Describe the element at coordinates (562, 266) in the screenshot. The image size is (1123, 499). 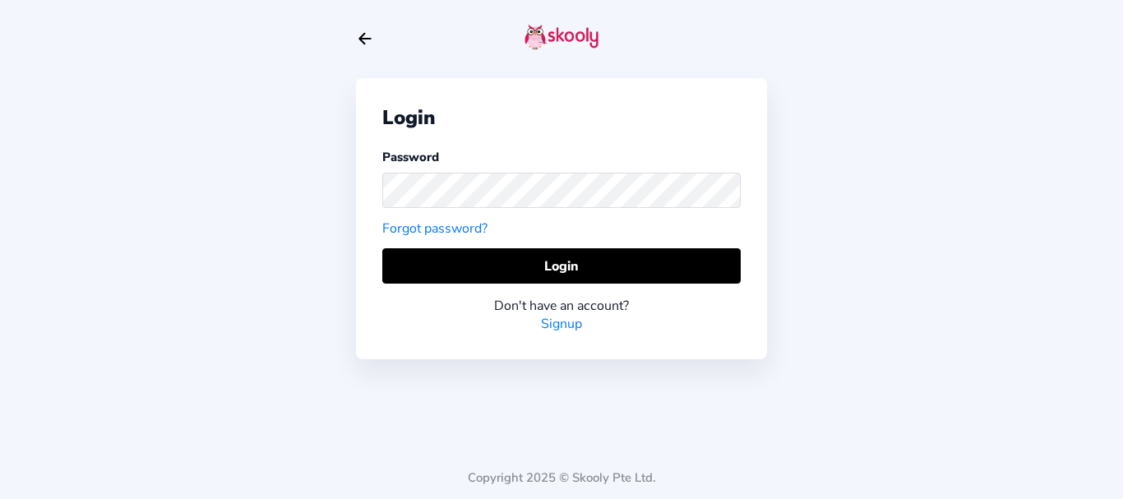
I see `button: Login` at that location.